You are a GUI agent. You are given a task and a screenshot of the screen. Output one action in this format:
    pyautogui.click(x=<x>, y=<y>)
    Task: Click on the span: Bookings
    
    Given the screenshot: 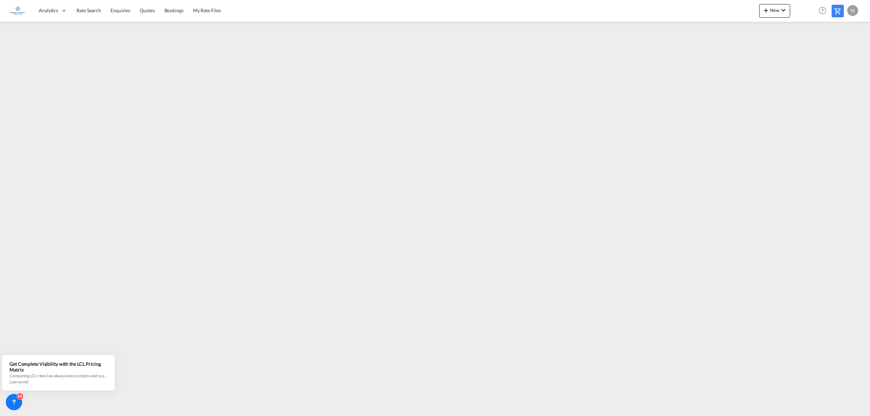 What is the action you would take?
    pyautogui.click(x=174, y=10)
    